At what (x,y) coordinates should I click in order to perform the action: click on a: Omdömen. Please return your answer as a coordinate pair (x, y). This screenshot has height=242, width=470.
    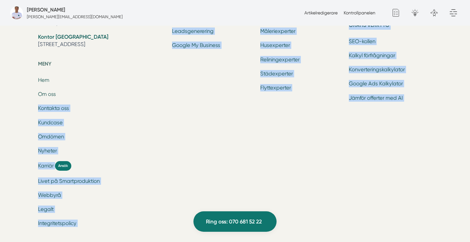
    Looking at the image, I should click on (51, 137).